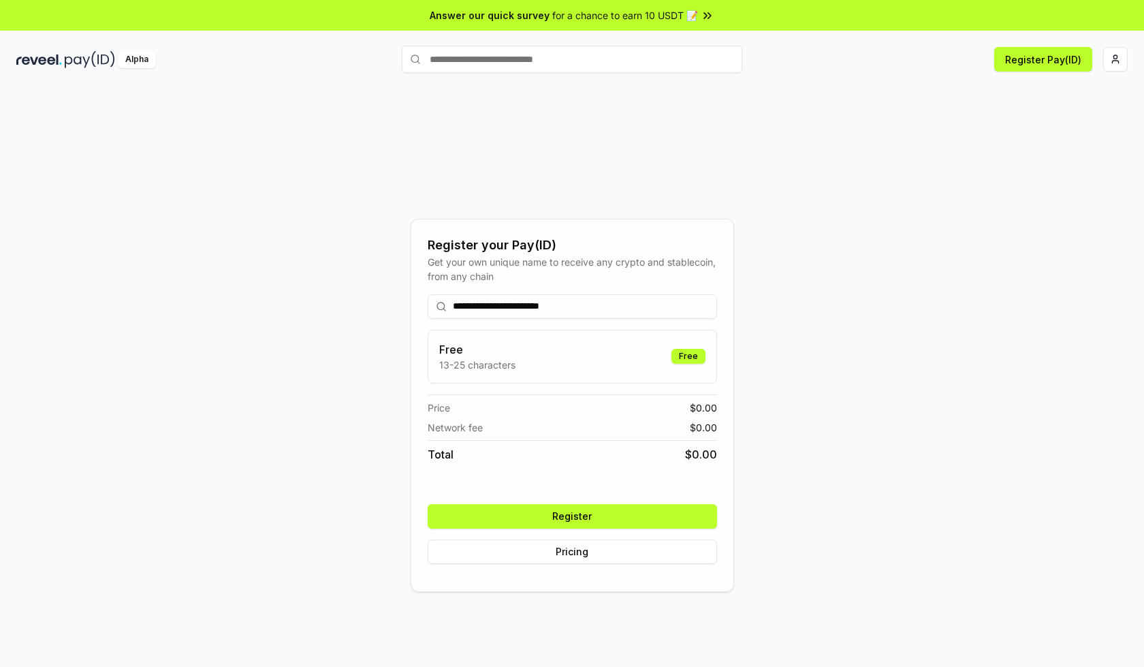 The width and height of the screenshot is (1144, 667). What do you see at coordinates (572, 269) in the screenshot?
I see `div: Get your own unique name to receive any crypto and stablecoin, from any chain` at bounding box center [572, 269].